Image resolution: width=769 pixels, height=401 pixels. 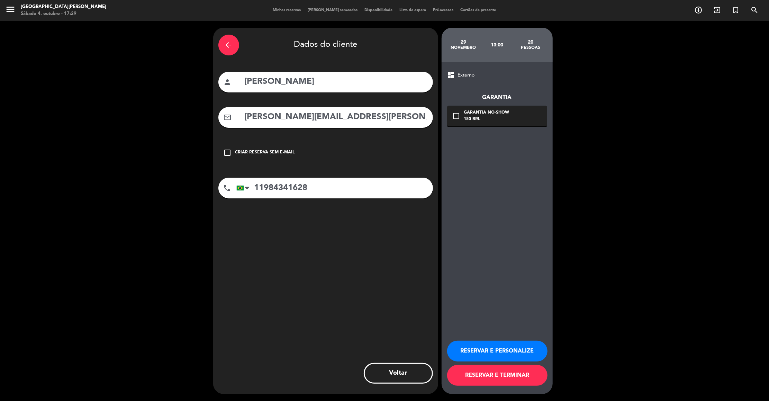 What do you see at coordinates (326, 45) in the screenshot?
I see `div: Dados do cliente` at bounding box center [326, 45].